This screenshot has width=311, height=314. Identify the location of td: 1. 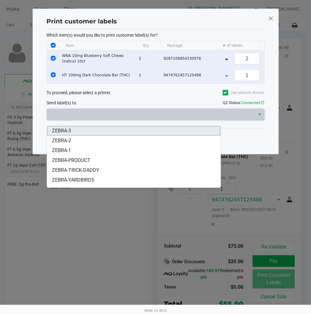
(149, 75).